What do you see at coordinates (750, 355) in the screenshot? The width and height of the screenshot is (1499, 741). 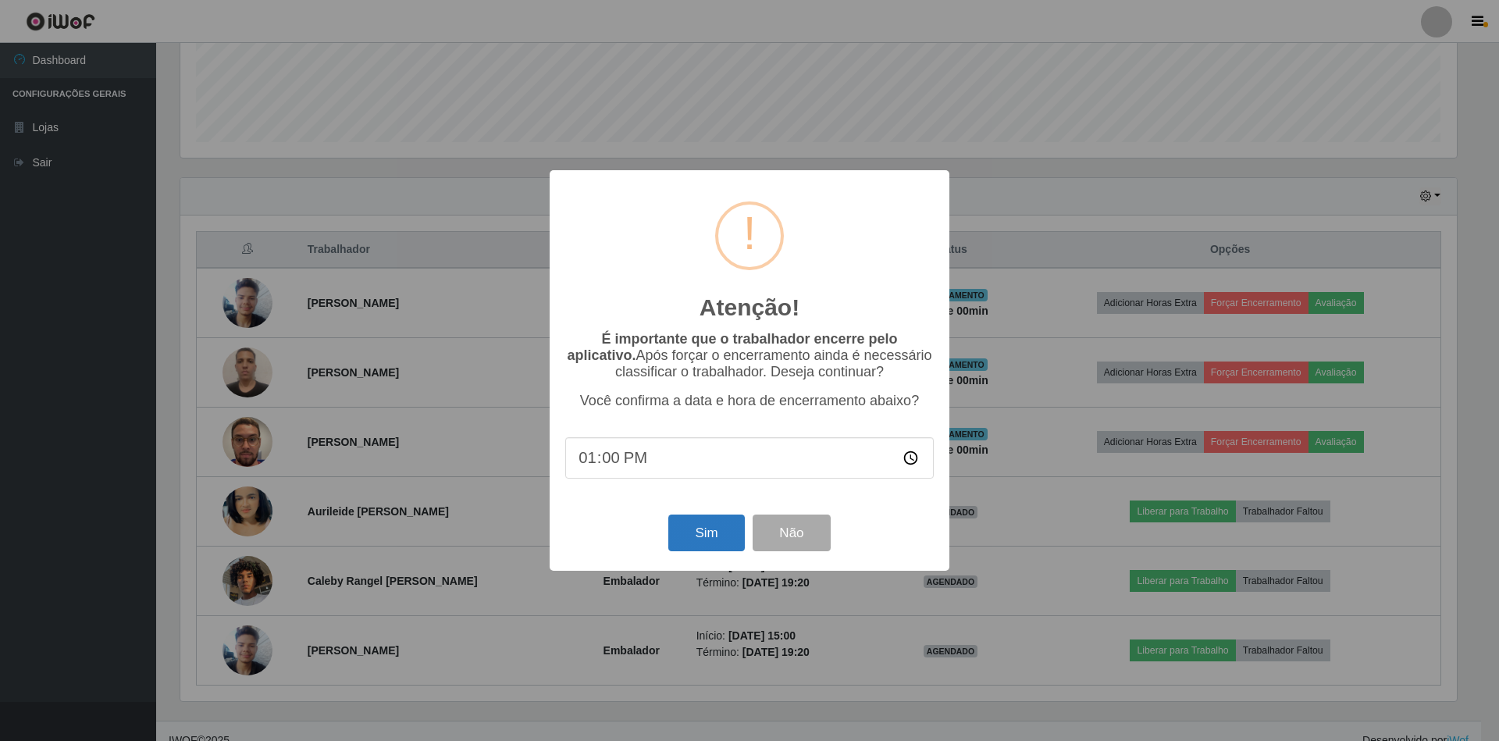 I see `p: Após forçar o encerramento ainda é necessário classificar o trabalhador. Deseja continuar?` at bounding box center [750, 355].